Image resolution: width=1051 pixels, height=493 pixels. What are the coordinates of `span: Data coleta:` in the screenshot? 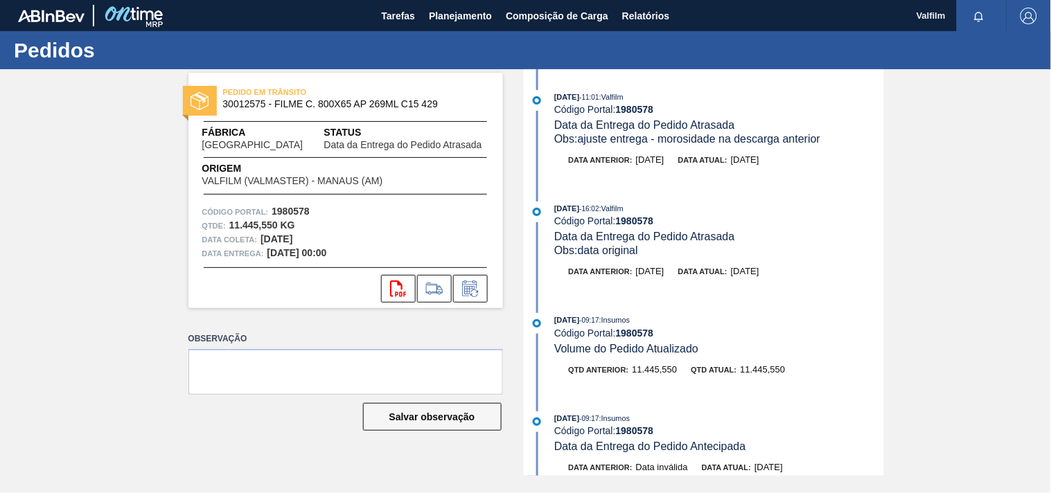 It's located at (230, 240).